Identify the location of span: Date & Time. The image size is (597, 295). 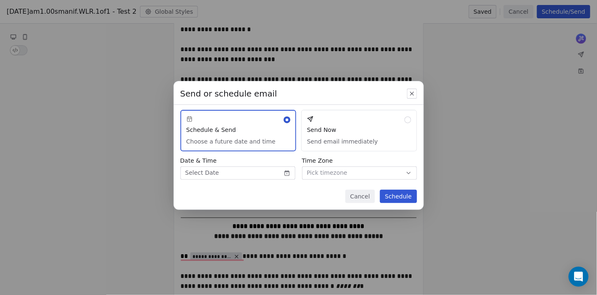
(238, 161).